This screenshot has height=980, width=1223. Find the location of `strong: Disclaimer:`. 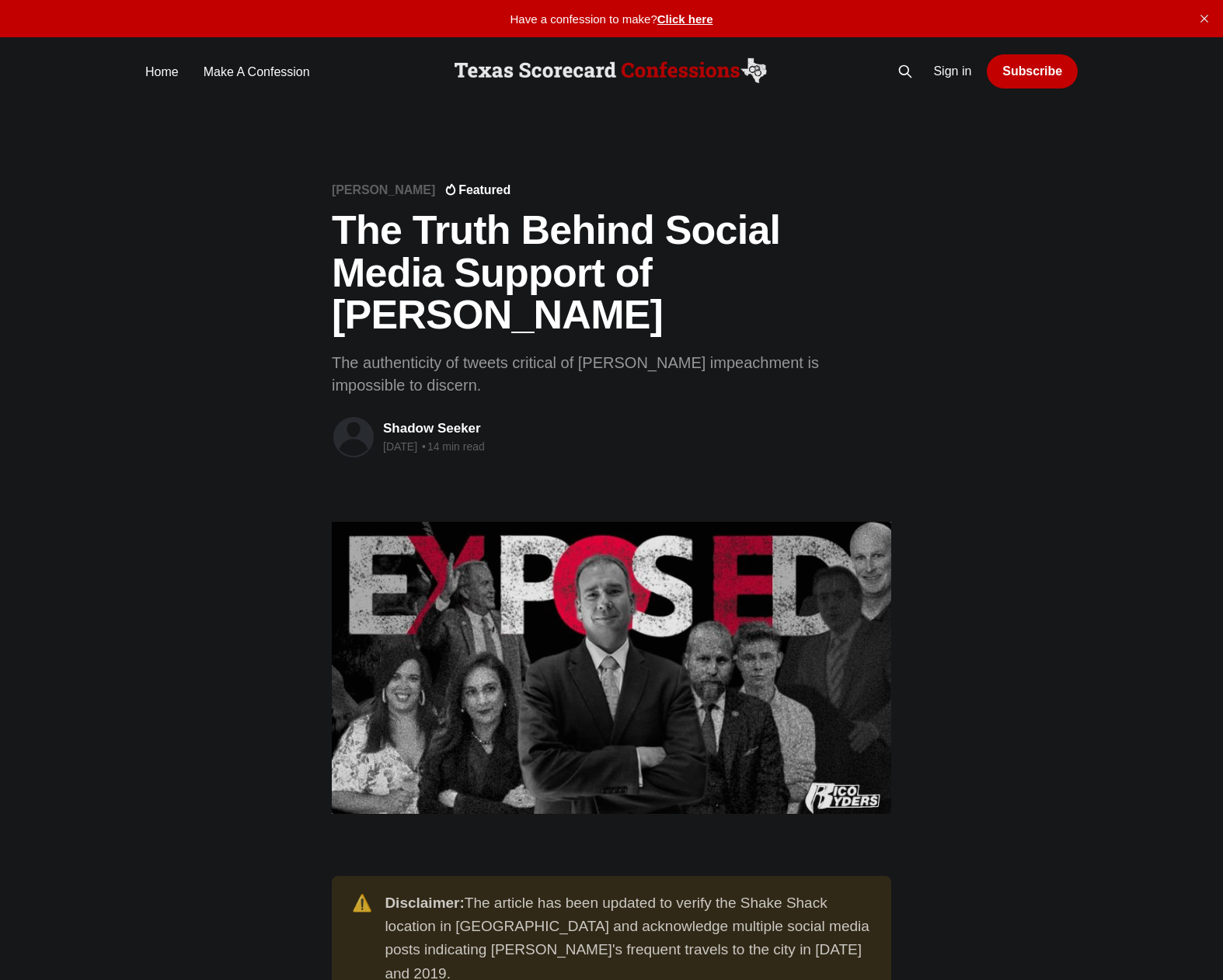

strong: Disclaimer: is located at coordinates (424, 903).